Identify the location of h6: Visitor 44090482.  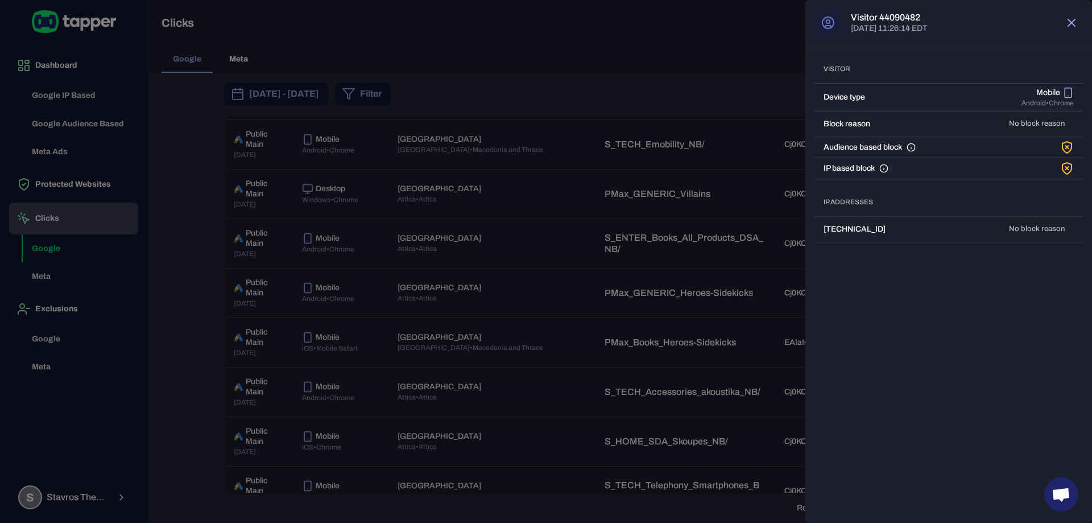
(889, 18).